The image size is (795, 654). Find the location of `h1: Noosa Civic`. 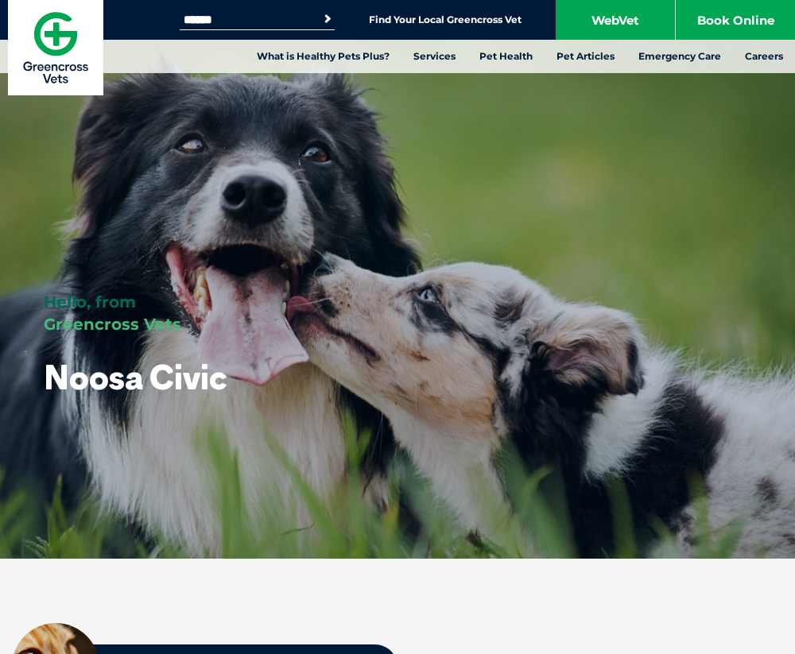

h1: Noosa Civic is located at coordinates (135, 378).